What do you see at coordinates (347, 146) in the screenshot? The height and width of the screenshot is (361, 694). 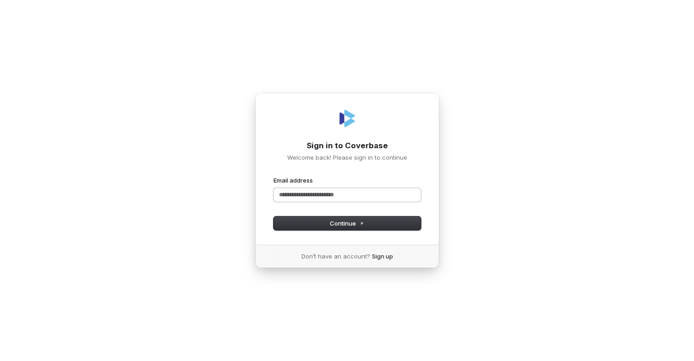 I see `h1: Sign in to Coverbase` at bounding box center [347, 146].